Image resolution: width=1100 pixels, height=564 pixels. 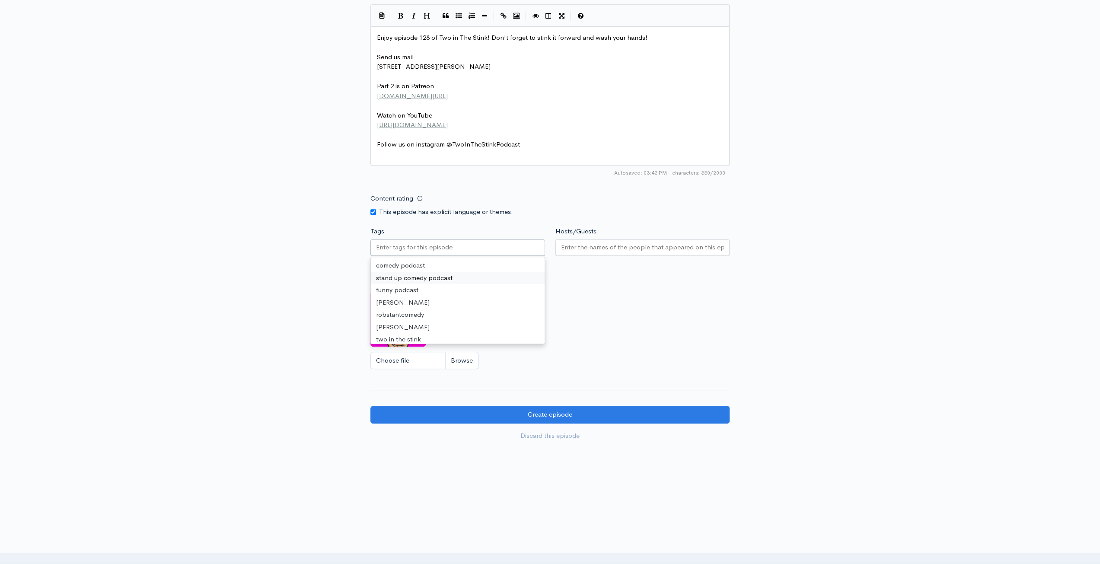 I want to click on button: Numbered List, so click(x=472, y=16).